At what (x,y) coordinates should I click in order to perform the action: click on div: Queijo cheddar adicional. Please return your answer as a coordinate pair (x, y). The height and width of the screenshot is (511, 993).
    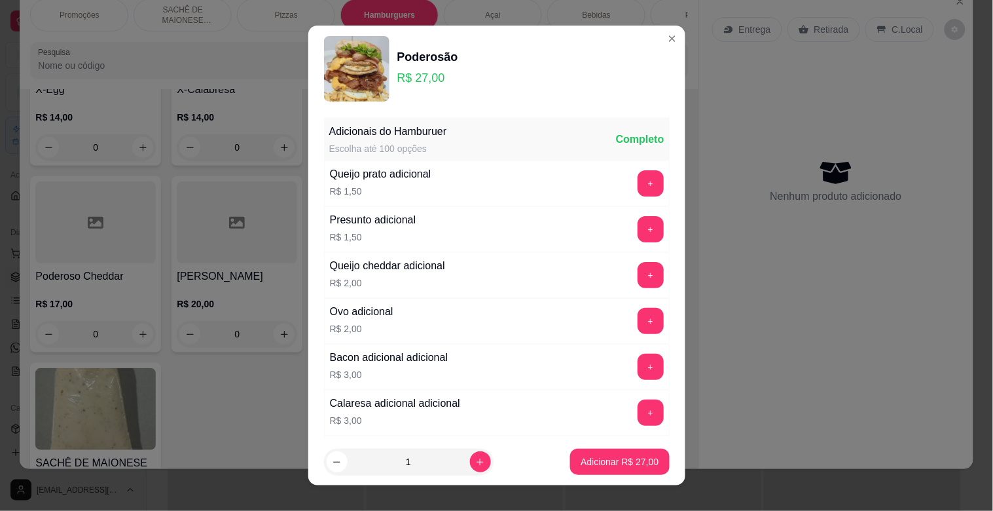
    Looking at the image, I should click on (387, 266).